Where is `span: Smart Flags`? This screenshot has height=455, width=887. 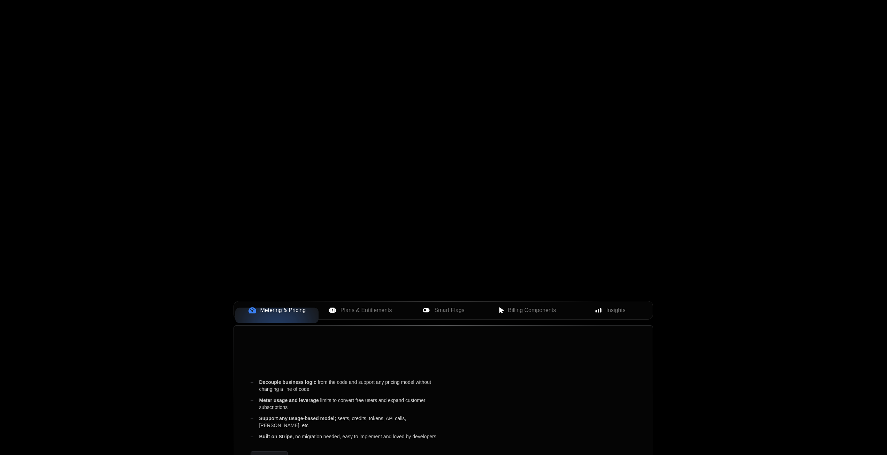
span: Smart Flags is located at coordinates (449, 310).